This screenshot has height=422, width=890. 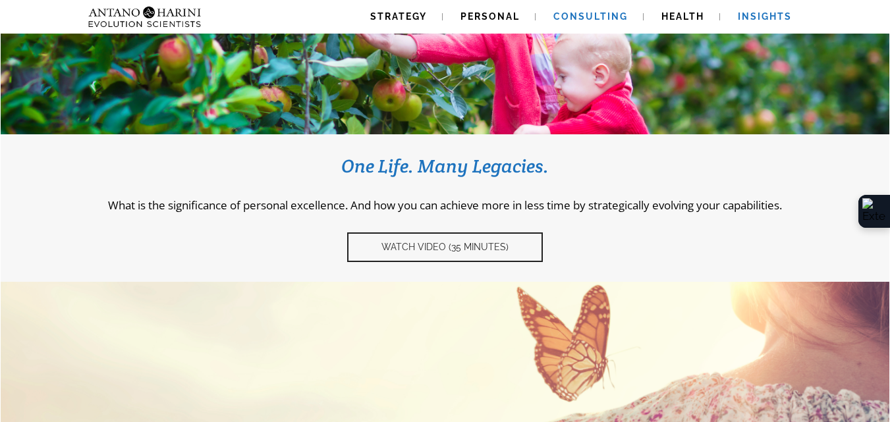 I want to click on span: Insights, so click(x=765, y=16).